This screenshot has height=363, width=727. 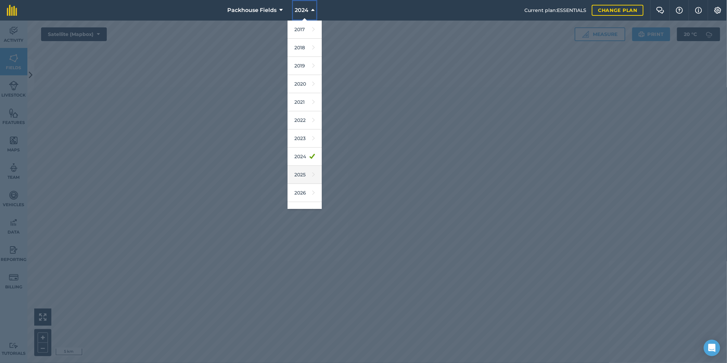 What do you see at coordinates (305, 102) in the screenshot?
I see `a: 2021` at bounding box center [305, 102].